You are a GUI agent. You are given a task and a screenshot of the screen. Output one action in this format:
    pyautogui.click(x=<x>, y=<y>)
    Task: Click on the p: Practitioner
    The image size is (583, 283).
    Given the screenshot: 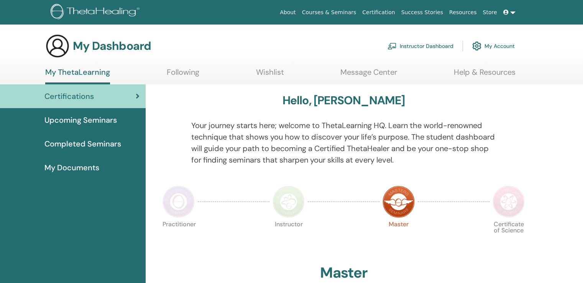 What is the action you would take?
    pyautogui.click(x=178, y=237)
    